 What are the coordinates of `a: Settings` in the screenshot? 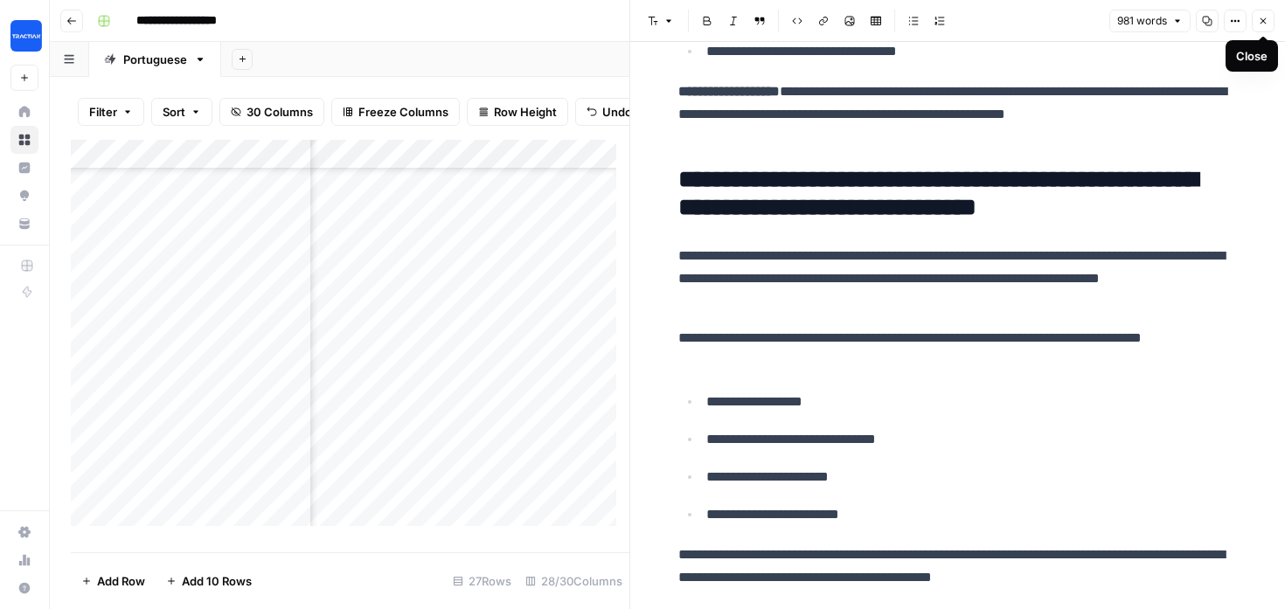 It's located at (24, 532).